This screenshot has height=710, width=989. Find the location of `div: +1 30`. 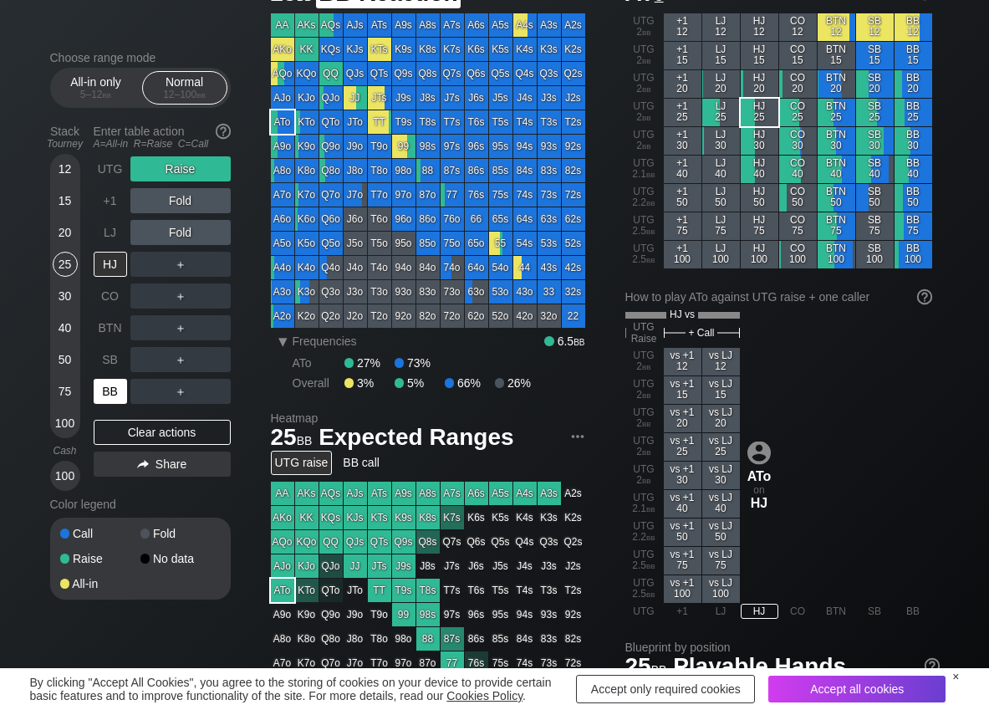

div: +1 30 is located at coordinates (682, 140).